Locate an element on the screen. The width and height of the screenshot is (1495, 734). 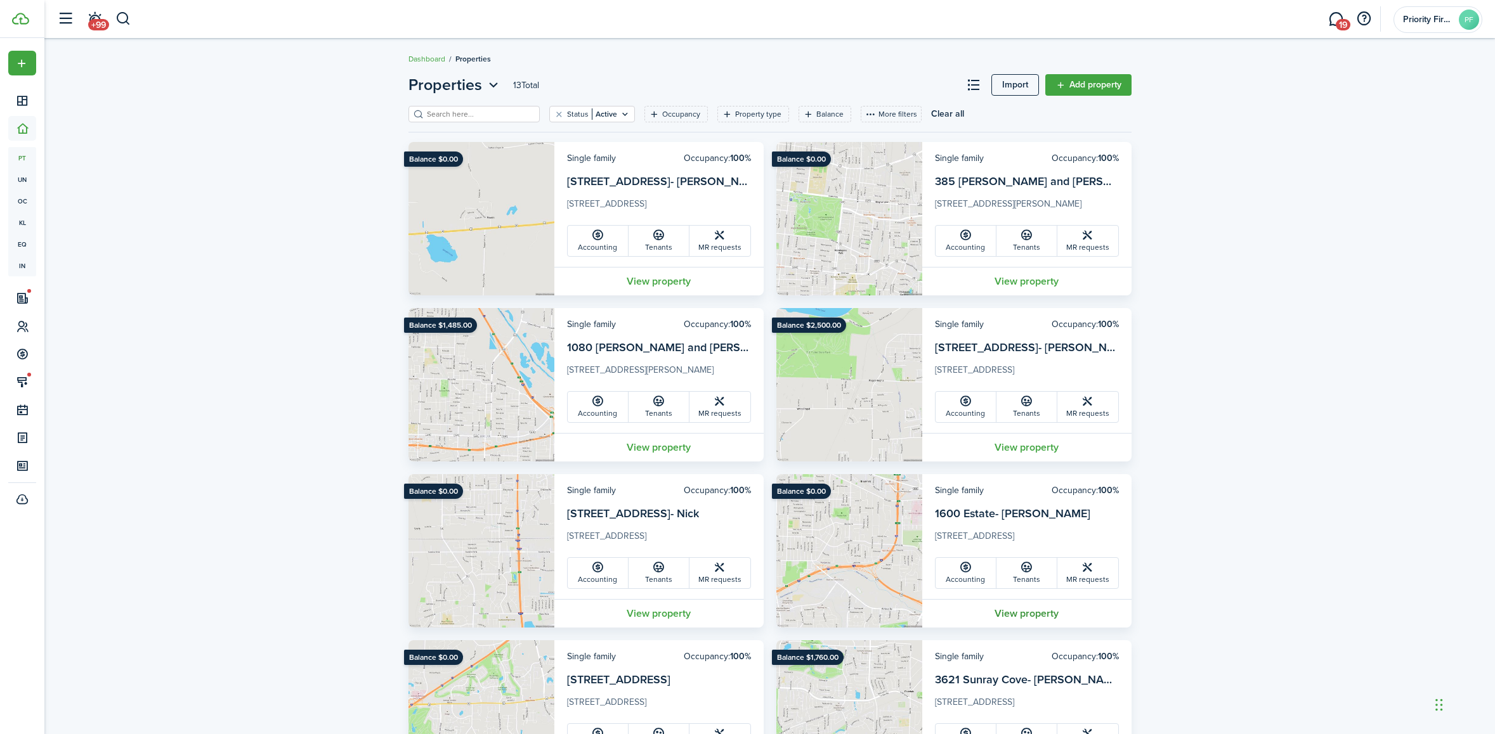
ribbon: Balance $1,760.00 is located at coordinates (807, 658).